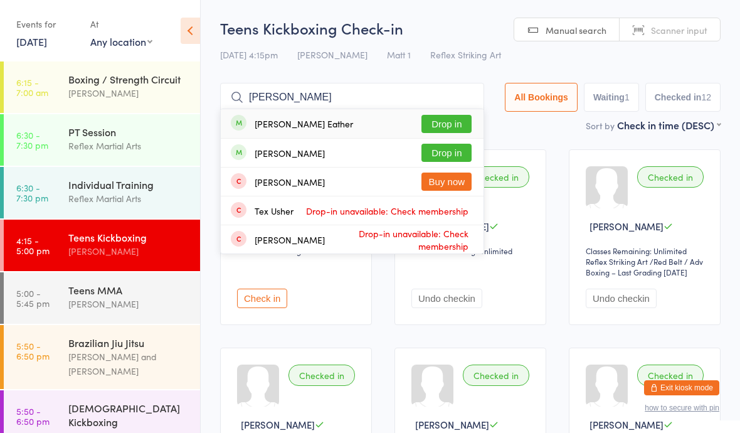  I want to click on span: Scanner input, so click(680, 30).